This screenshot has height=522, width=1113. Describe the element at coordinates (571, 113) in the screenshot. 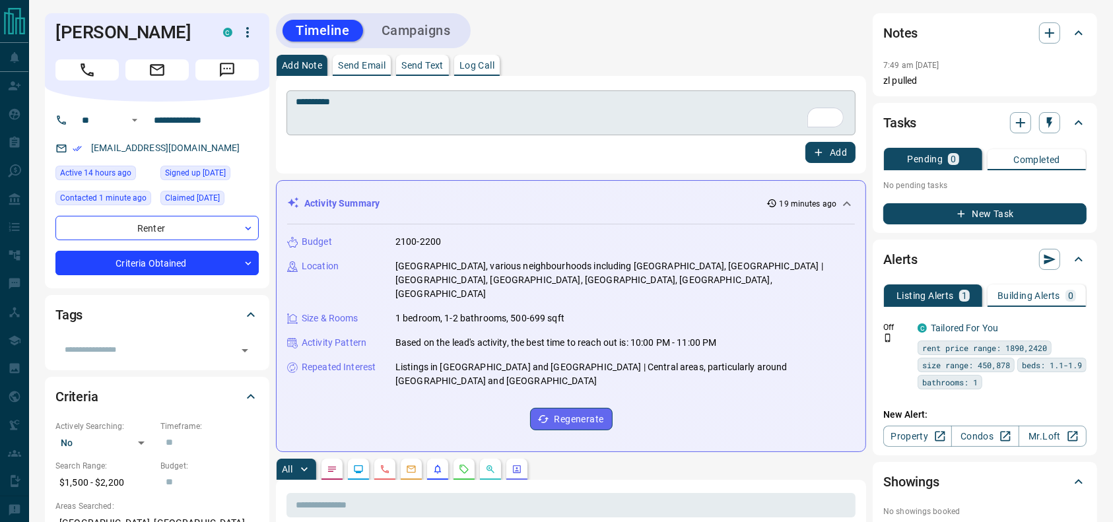

I see `textarea: To enrich screen reader interactions, please activate Accessibility in Grammarly extension settings` at that location.